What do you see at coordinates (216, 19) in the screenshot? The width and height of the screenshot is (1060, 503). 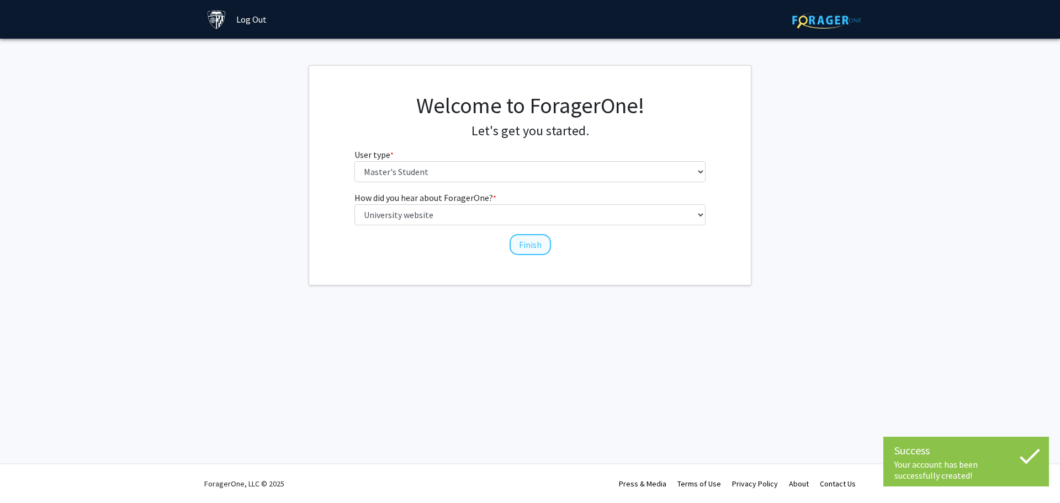 I see `img: Johns Hopkins University Logo` at bounding box center [216, 19].